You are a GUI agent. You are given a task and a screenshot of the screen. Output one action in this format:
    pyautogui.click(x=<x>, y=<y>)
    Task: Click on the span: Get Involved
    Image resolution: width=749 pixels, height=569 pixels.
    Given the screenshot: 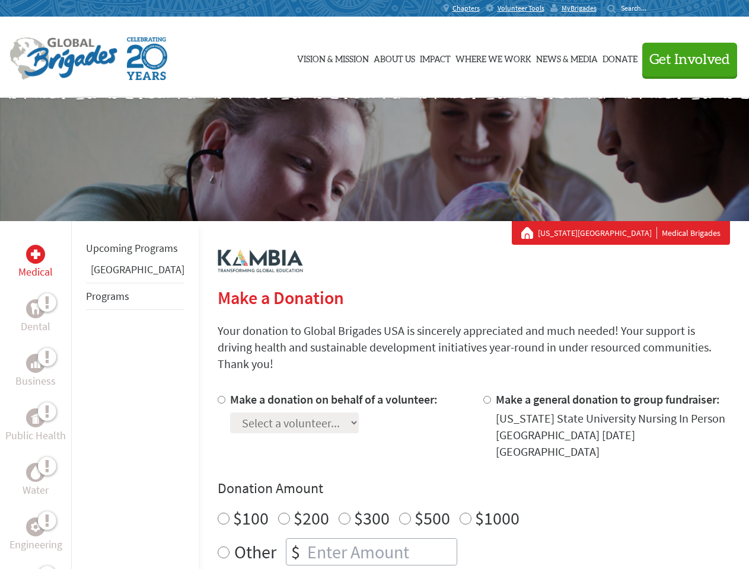 What is the action you would take?
    pyautogui.click(x=690, y=60)
    